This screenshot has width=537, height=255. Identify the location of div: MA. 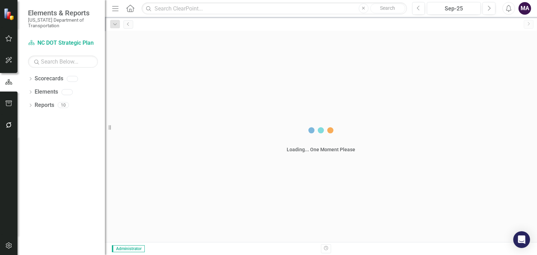
(525, 8).